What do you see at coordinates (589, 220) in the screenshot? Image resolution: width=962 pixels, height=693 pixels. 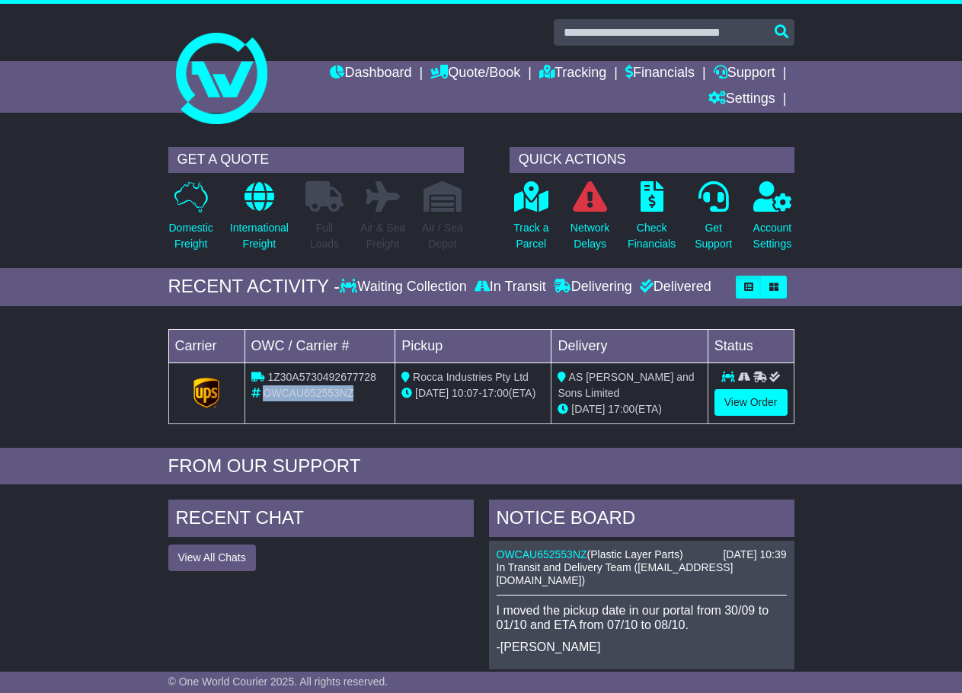 I see `a: NetworkDelays` at bounding box center [589, 220].